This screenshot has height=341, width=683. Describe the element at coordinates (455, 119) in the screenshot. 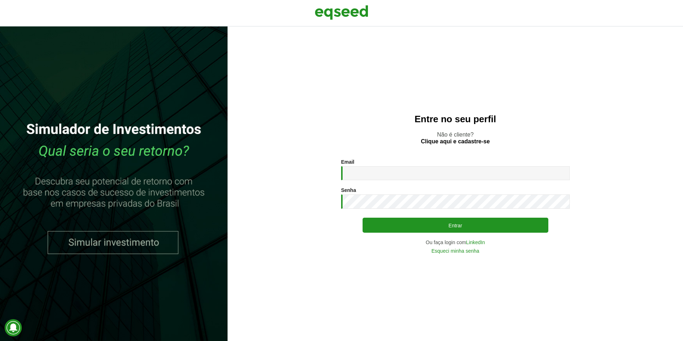

I see `h2: Entre no seu perfil` at that location.